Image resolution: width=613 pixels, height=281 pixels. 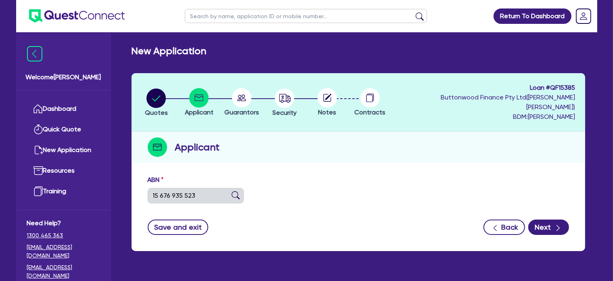 What do you see at coordinates (63, 170) in the screenshot?
I see `a: Resources` at bounding box center [63, 170].